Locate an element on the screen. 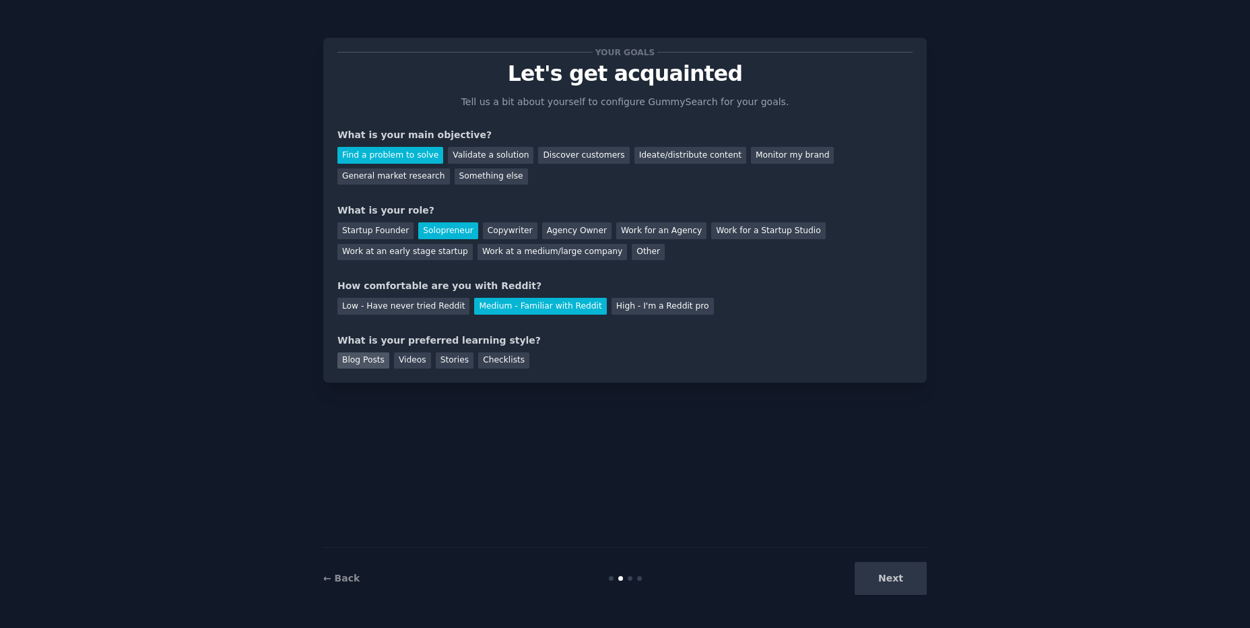  p: Tell us a bit about yourself to configure GummySearch for your goals. is located at coordinates (625, 102).